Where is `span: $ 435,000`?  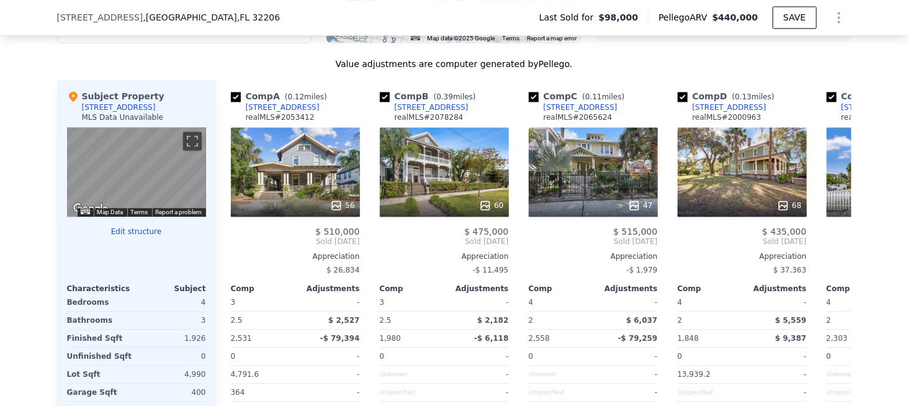 span: $ 435,000 is located at coordinates (784, 231).